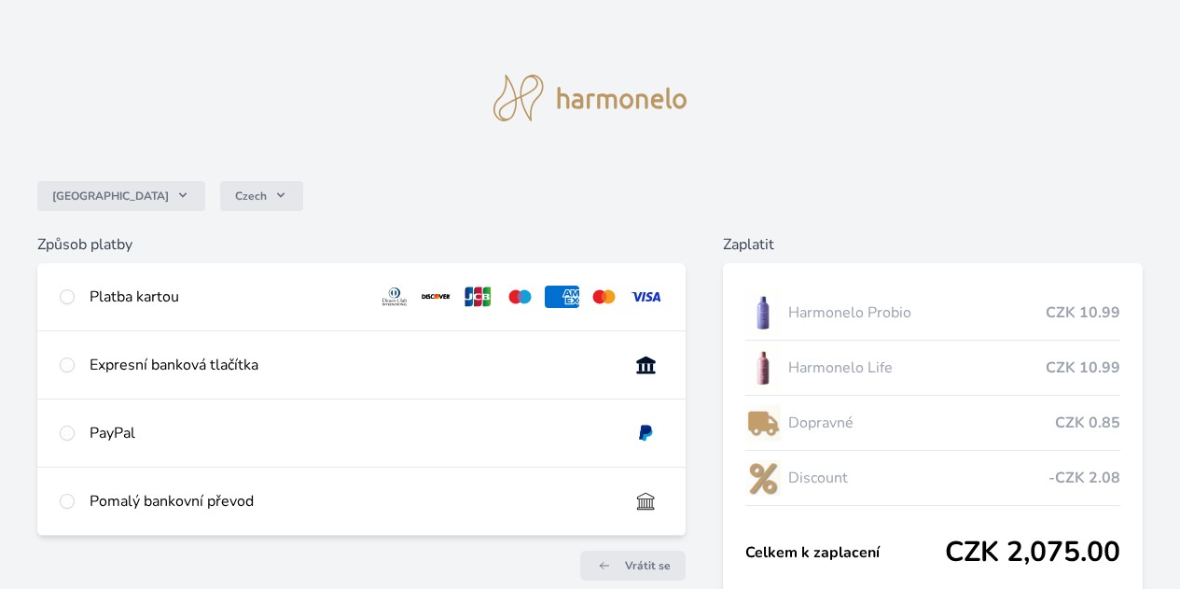 This screenshot has height=589, width=1180. I want to click on img: discount-lo.png, so click(763, 478).